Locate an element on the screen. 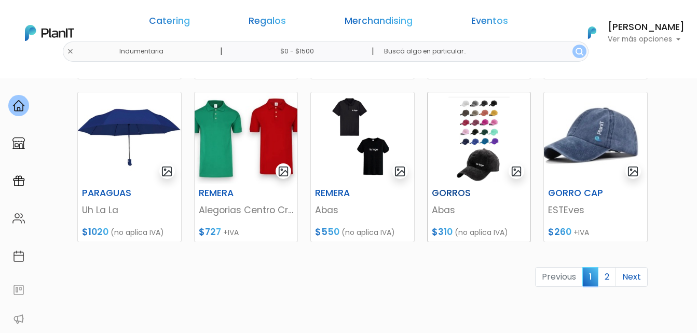  img: feedback-78b5a0c8f98aac82b08bfc38622c3050aee476f2c9584af64705fc4e61158814.svg is located at coordinates (19, 290).